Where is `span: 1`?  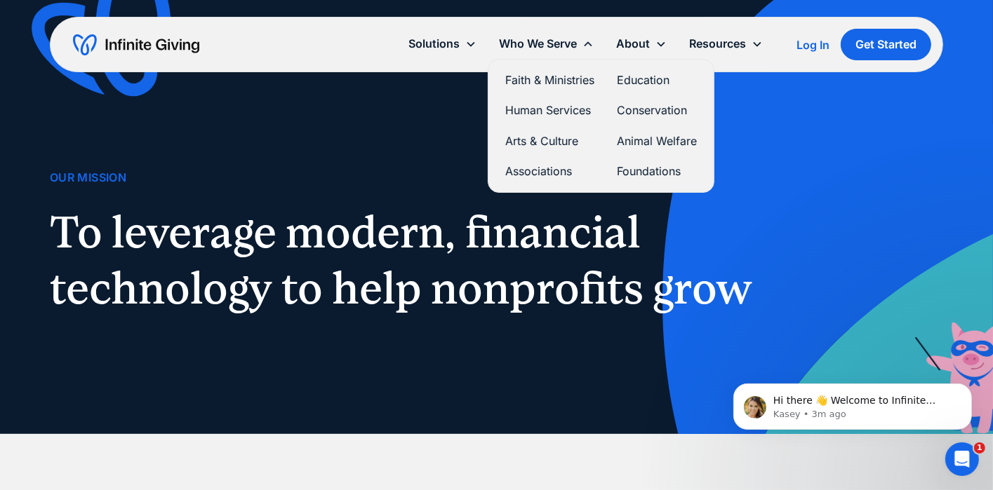 span: 1 is located at coordinates (980, 448).